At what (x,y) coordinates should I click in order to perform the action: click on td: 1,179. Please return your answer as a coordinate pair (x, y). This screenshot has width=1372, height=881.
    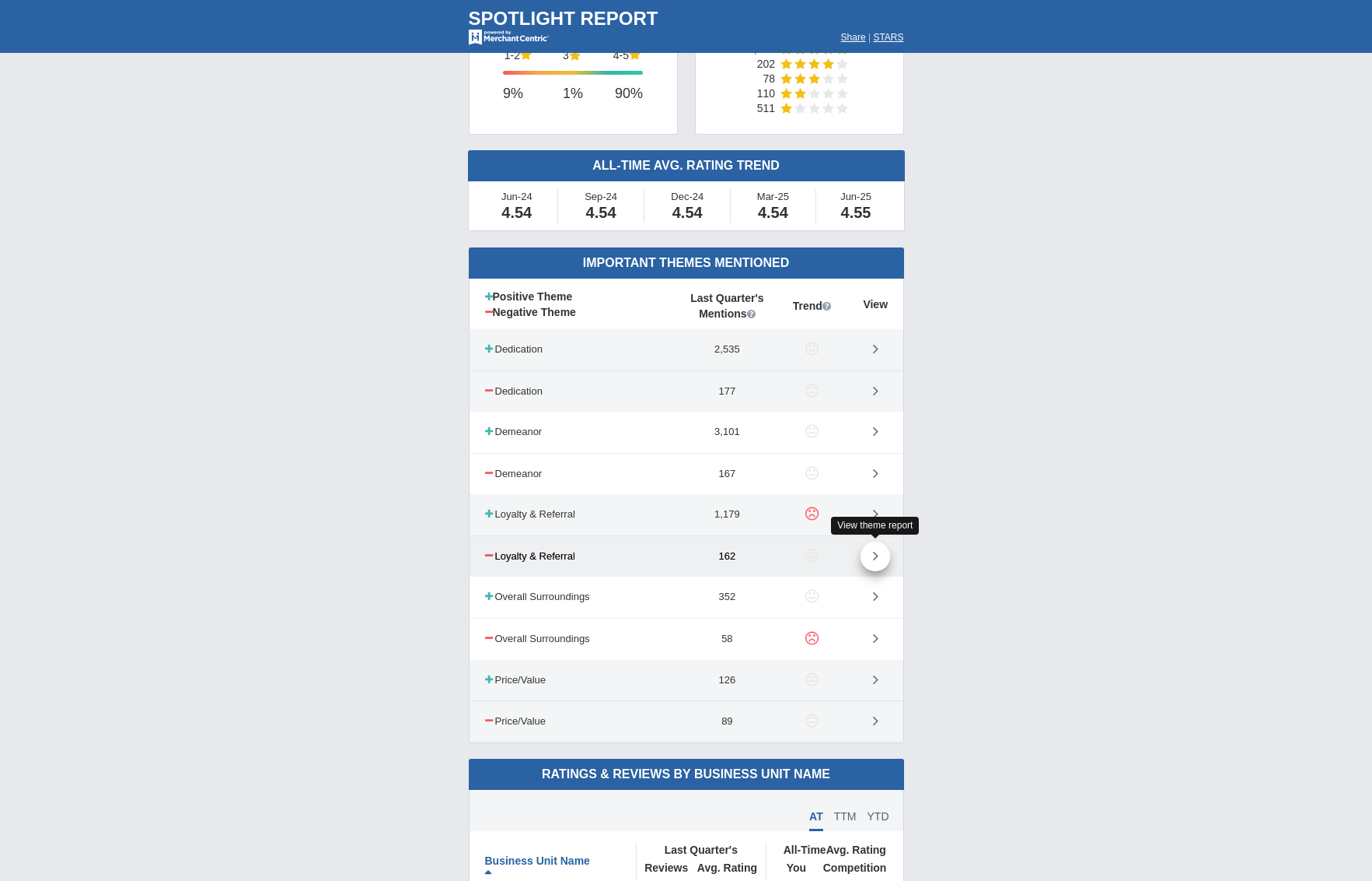
    Looking at the image, I should click on (727, 515).